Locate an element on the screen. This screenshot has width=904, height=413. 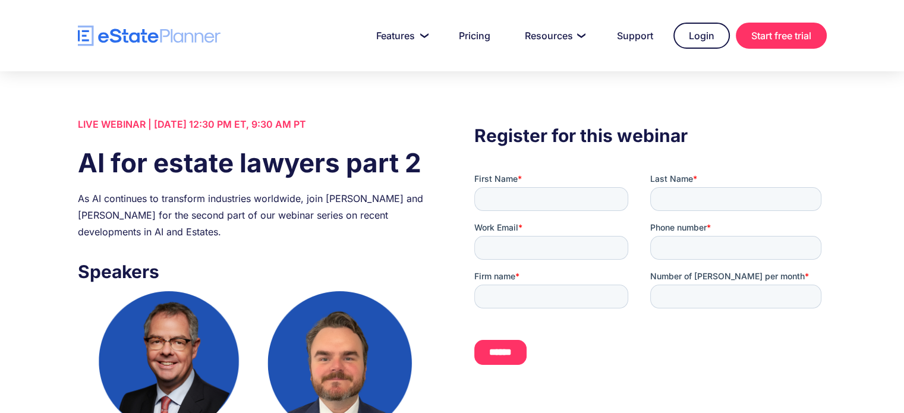
a: Pricing is located at coordinates (474, 36).